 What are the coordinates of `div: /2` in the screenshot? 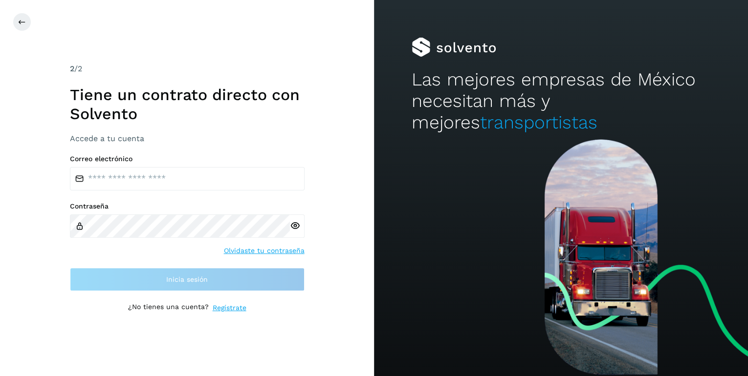 It's located at (187, 69).